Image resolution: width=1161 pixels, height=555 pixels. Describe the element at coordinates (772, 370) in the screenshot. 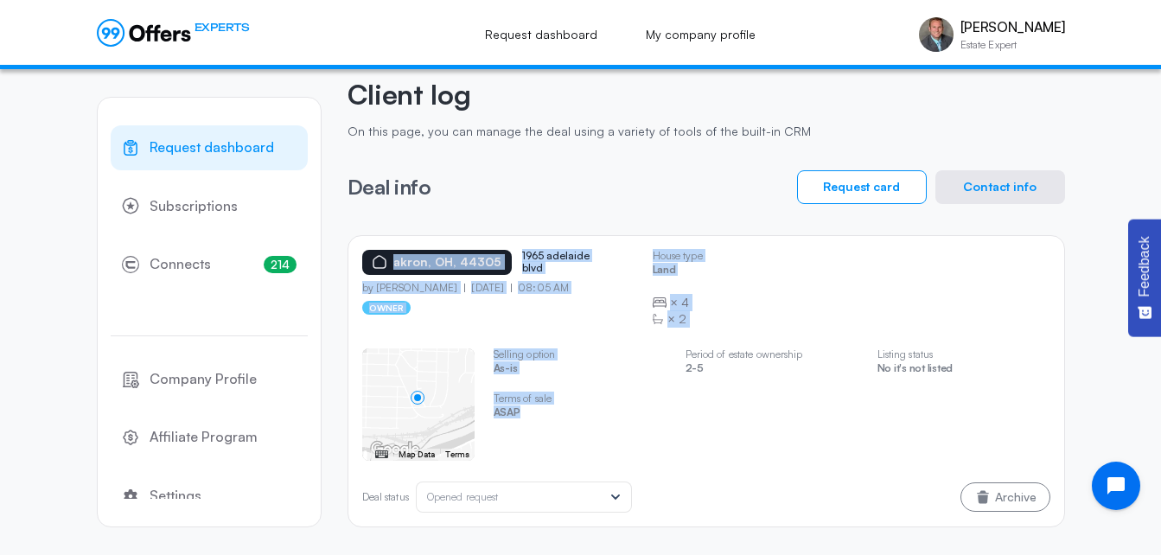

I see `p: 2-5` at that location.